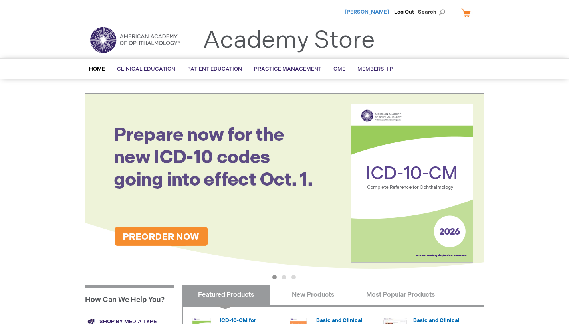 The image size is (569, 324). I want to click on span: Membership, so click(376, 69).